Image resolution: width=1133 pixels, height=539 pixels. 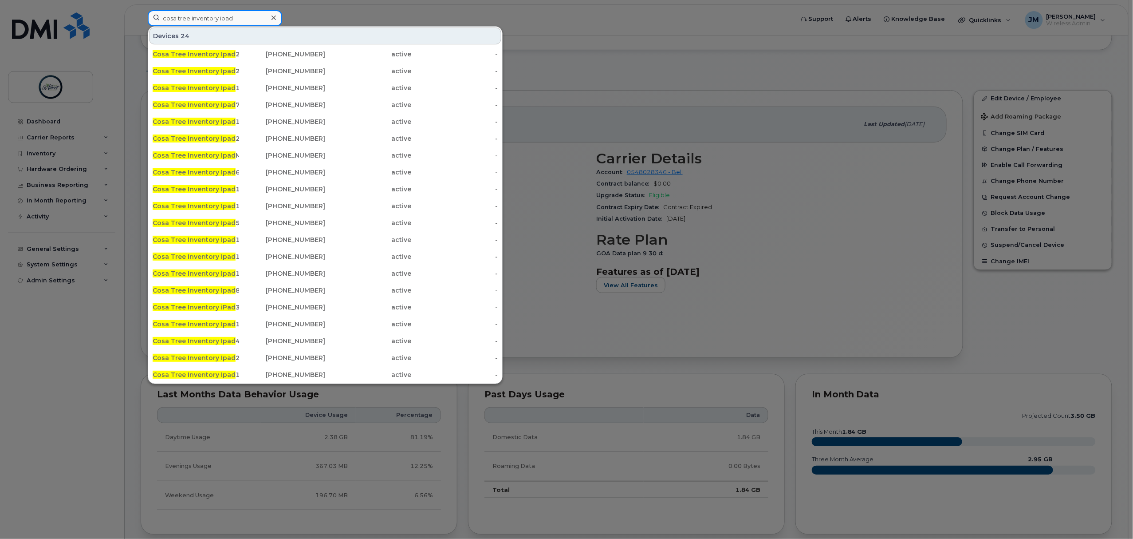 What do you see at coordinates (196, 358) in the screenshot?
I see `div: 2` at bounding box center [196, 358].